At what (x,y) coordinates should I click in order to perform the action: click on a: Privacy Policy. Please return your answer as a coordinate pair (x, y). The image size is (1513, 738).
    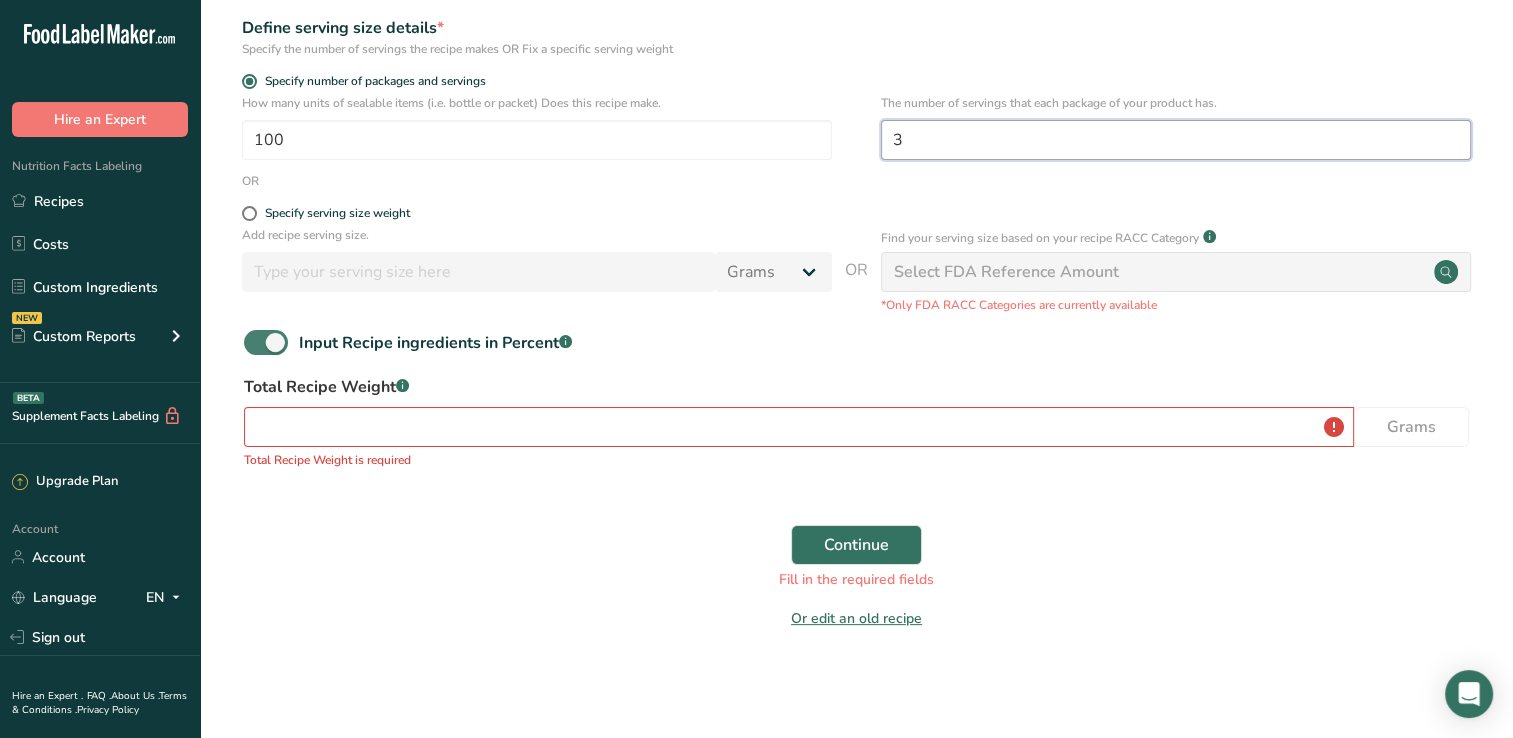
    Looking at the image, I should click on (108, 710).